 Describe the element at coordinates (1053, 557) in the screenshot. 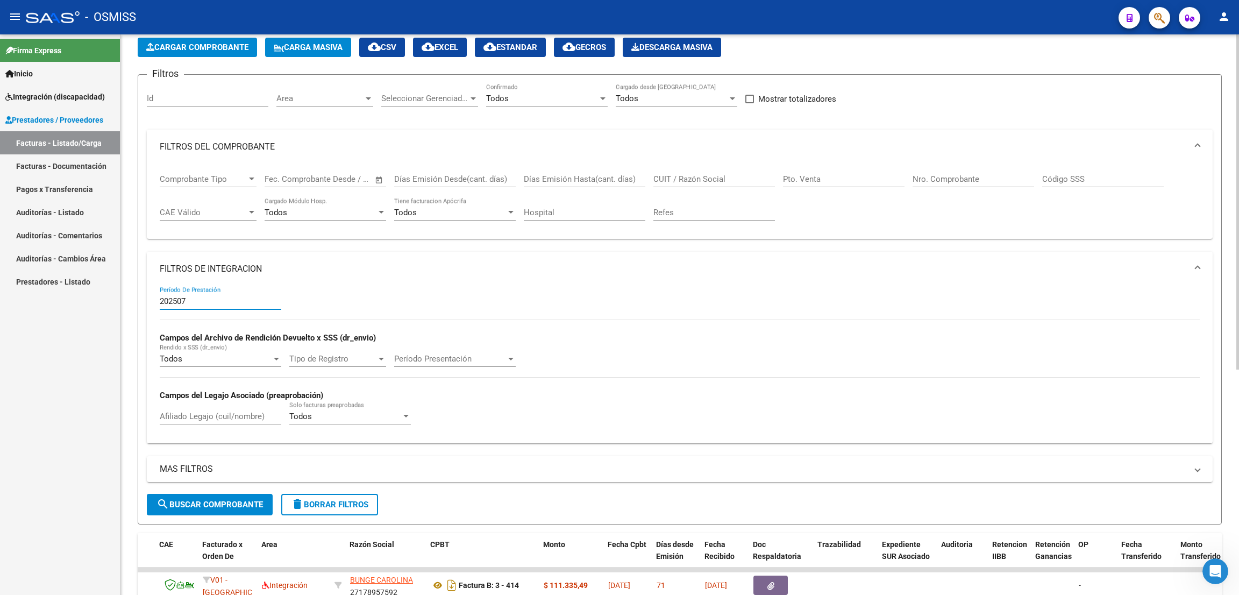

I see `datatable-header-cell: Retención Ganancias` at that location.